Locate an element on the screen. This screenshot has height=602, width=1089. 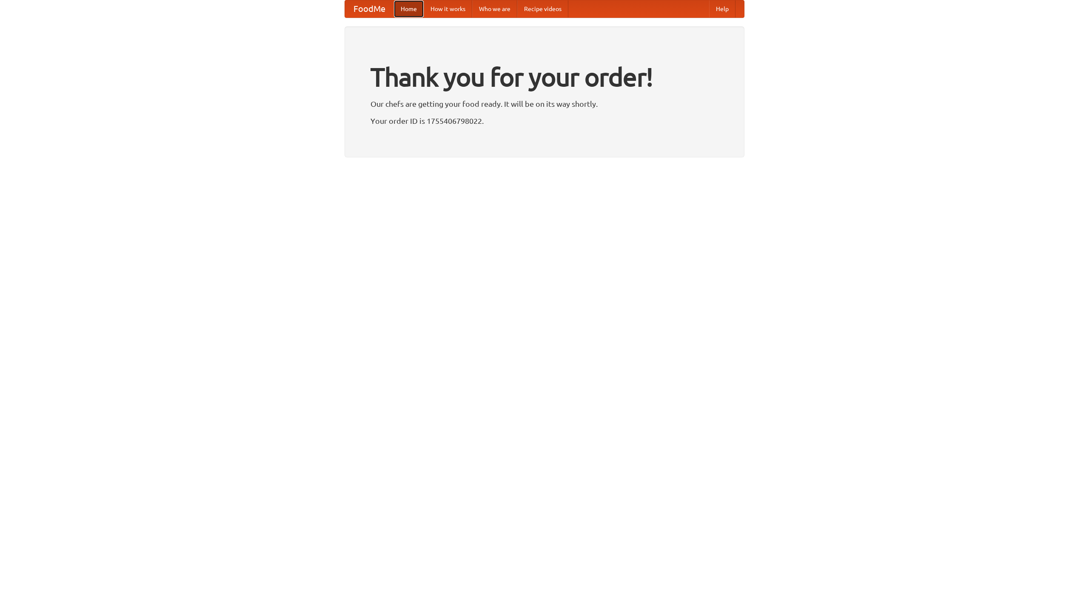
a: Home is located at coordinates (409, 9).